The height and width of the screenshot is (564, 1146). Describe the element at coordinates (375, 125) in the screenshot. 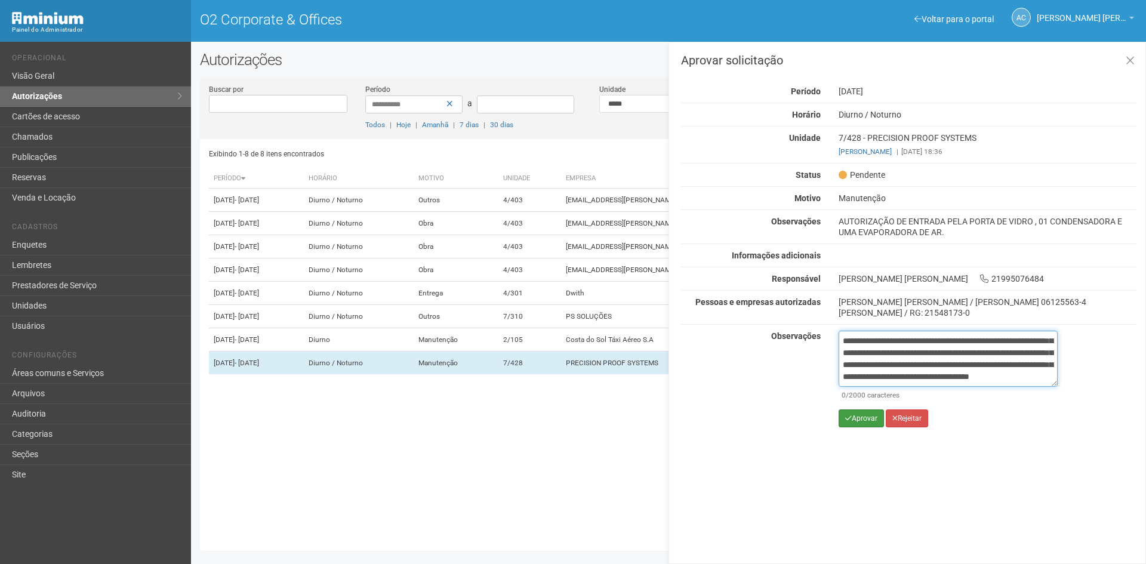

I see `a: Todos` at that location.